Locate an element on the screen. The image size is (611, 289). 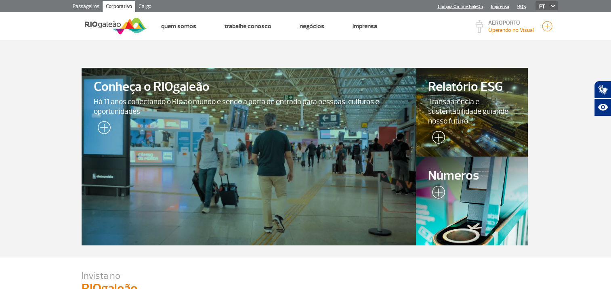
a: Conheça o RIOgaleãoHá 11 anos conectando o Rio ao mundo e sendo a porta de entrada para pessoas, ... is located at coordinates (249, 157).